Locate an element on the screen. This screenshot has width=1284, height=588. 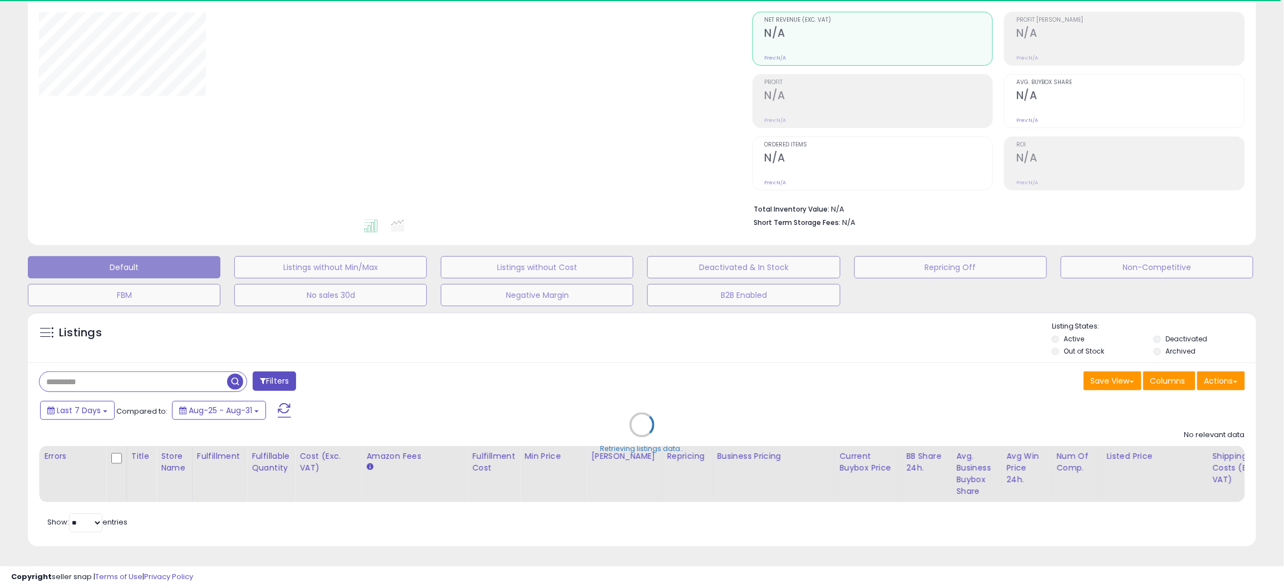
strong: Copyright is located at coordinates (31, 576).